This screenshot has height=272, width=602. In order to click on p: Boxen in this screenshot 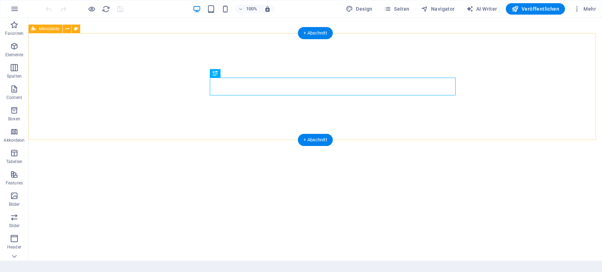, I will do `click(14, 119)`.